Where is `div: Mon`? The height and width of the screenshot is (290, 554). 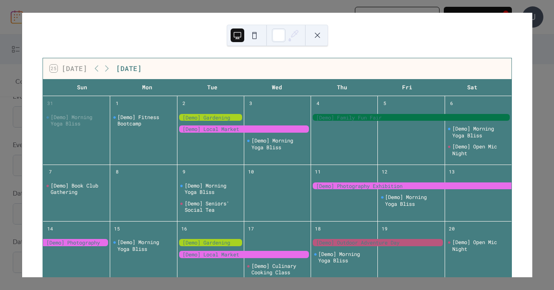
div: Mon is located at coordinates (147, 88).